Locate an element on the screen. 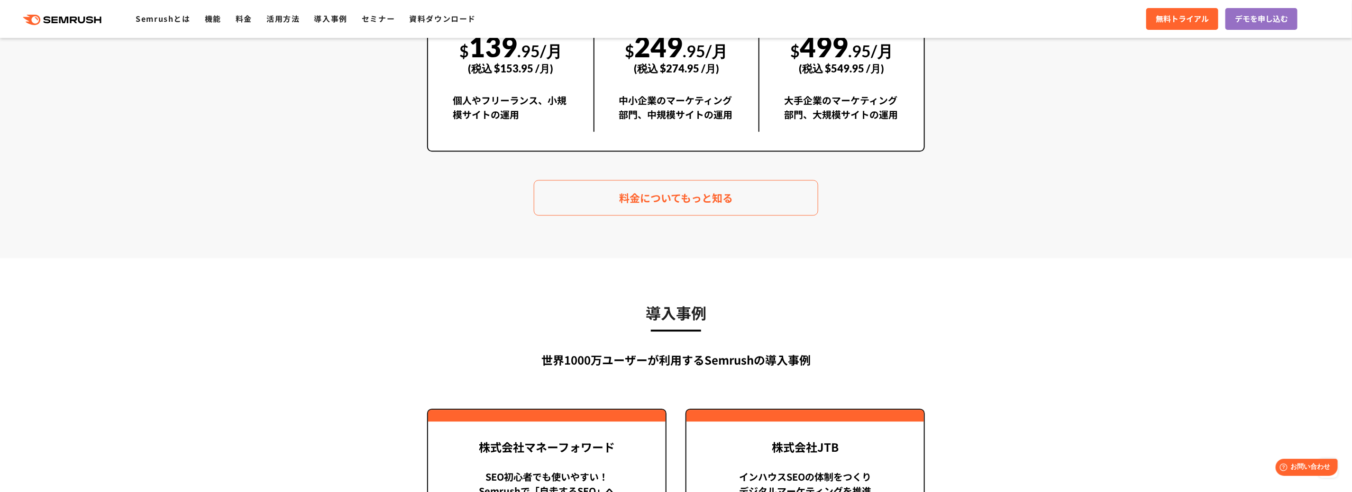 The width and height of the screenshot is (1352, 492). a: 料金についてもっと知る is located at coordinates (676, 198).